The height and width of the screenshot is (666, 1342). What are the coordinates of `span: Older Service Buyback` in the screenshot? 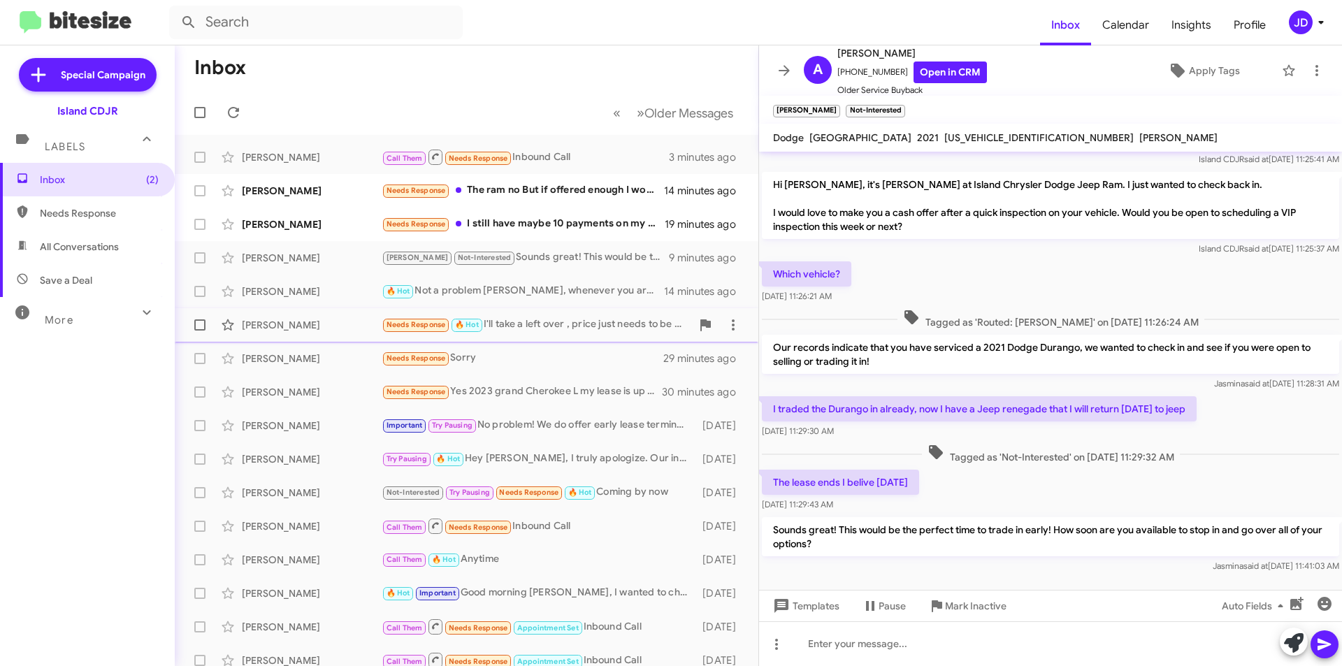 It's located at (912, 90).